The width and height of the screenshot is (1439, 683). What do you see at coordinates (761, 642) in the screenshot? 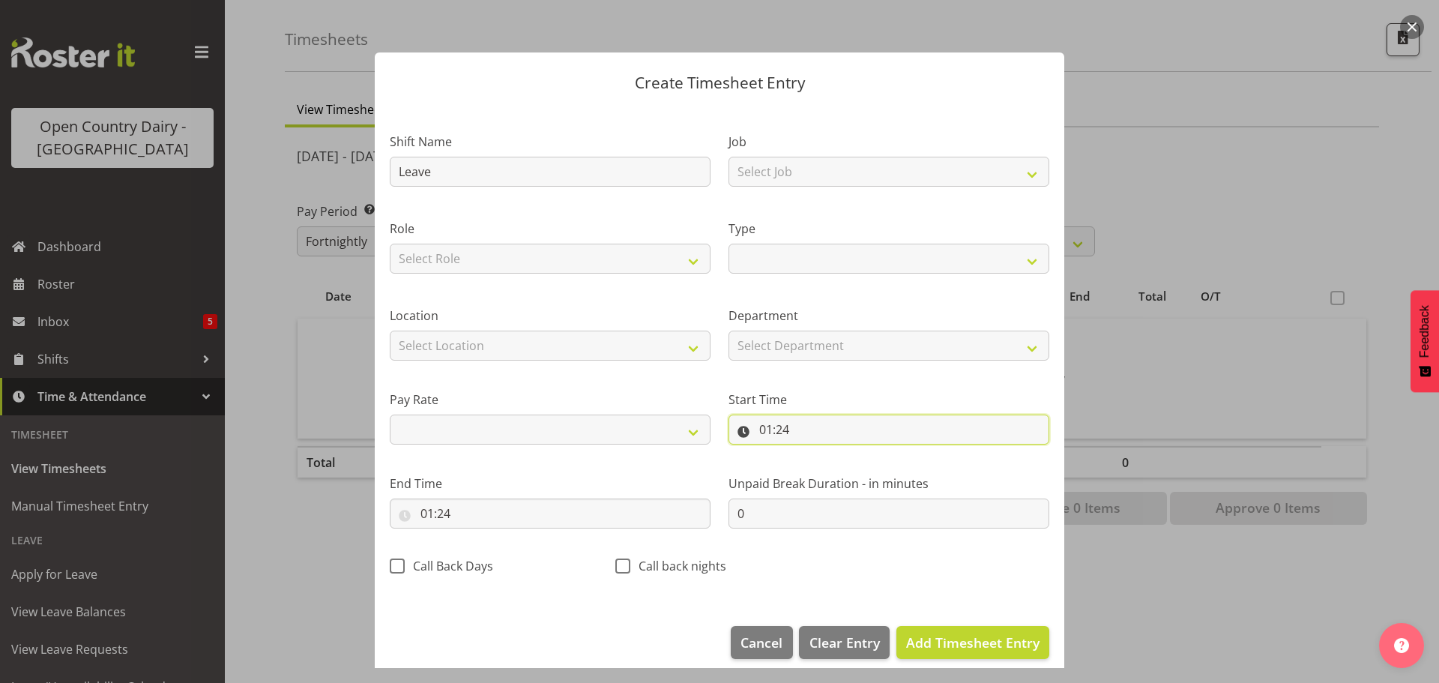
I see `span: Cancel` at bounding box center [761, 642].